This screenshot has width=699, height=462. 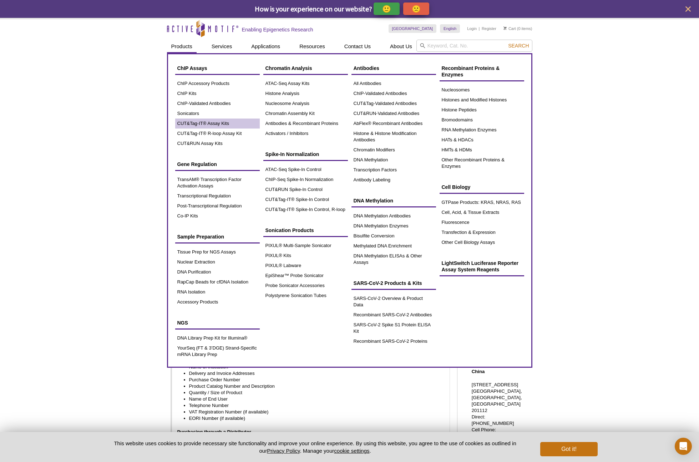 What do you see at coordinates (217, 323) in the screenshot?
I see `a: NGS` at bounding box center [217, 323].